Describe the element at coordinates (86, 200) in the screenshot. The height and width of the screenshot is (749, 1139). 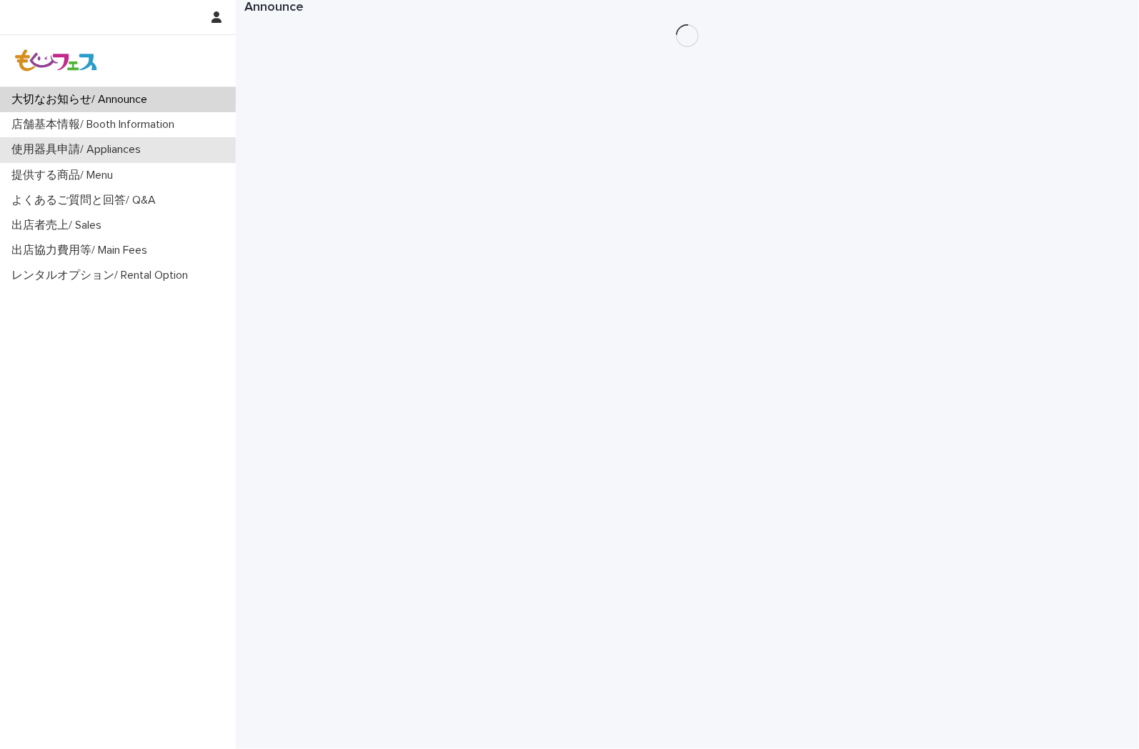
I see `p: よくあるご質問と回答/ Q&A` at that location.